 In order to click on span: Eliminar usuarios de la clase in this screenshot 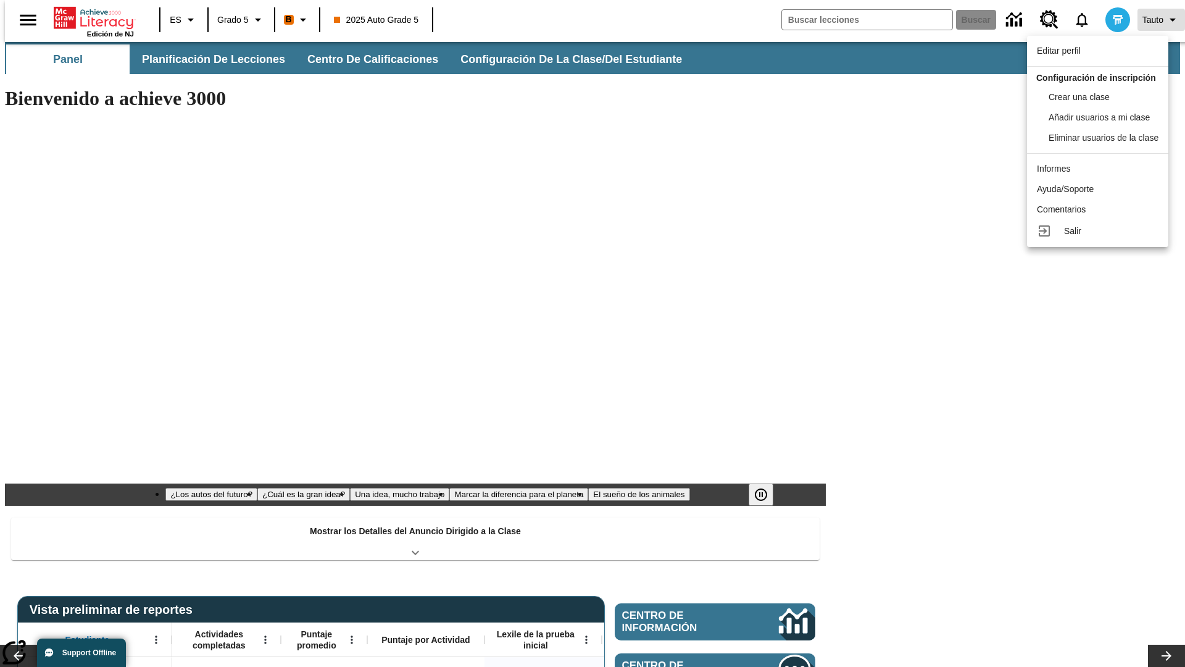, I will do `click(1104, 138)`.